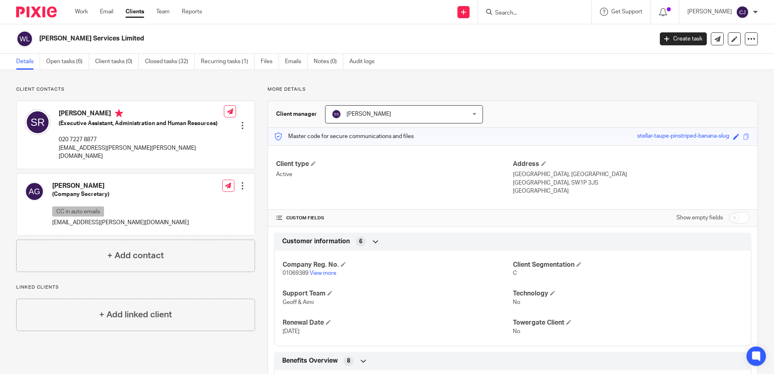 Image resolution: width=774 pixels, height=374 pixels. Describe the element at coordinates (117, 62) in the screenshot. I see `a: Client tasks (0)` at that location.